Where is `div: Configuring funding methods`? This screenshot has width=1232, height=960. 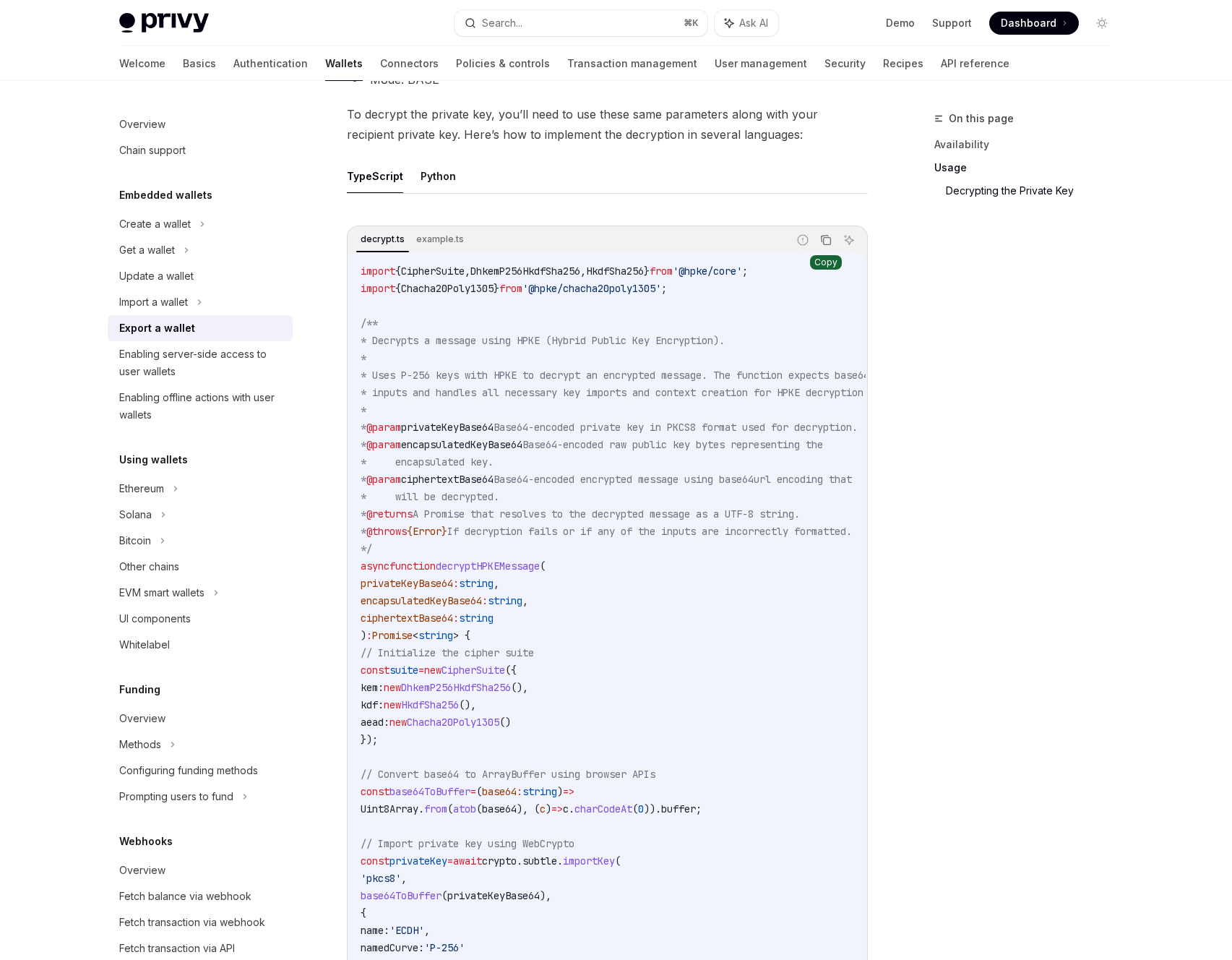 div: Configuring funding methods is located at coordinates (189, 770).